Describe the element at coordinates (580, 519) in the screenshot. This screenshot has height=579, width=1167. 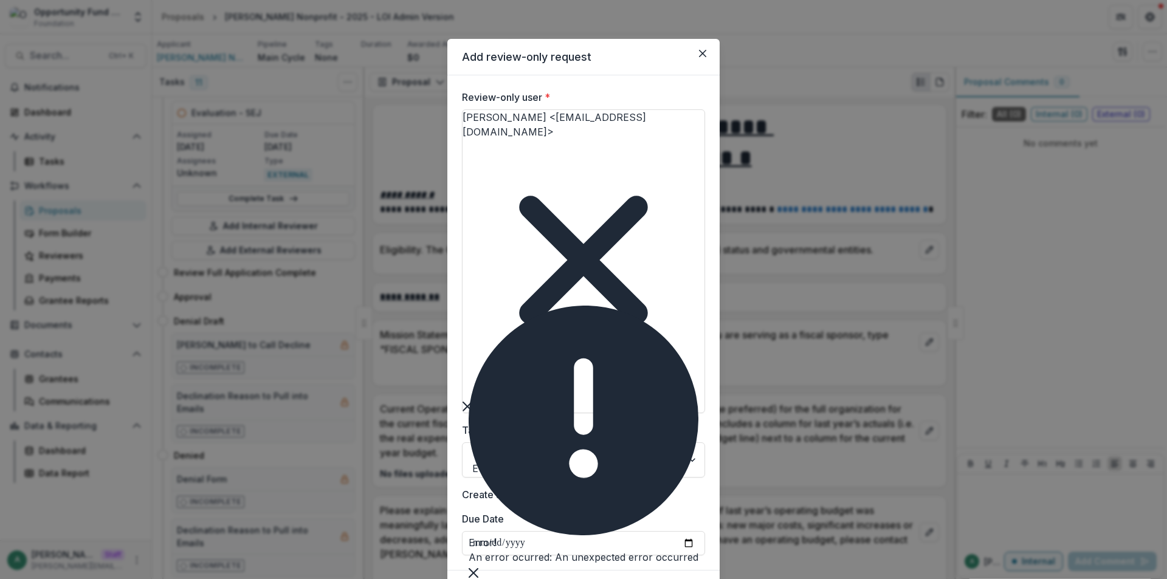
I see `label: Due Date` at that location.